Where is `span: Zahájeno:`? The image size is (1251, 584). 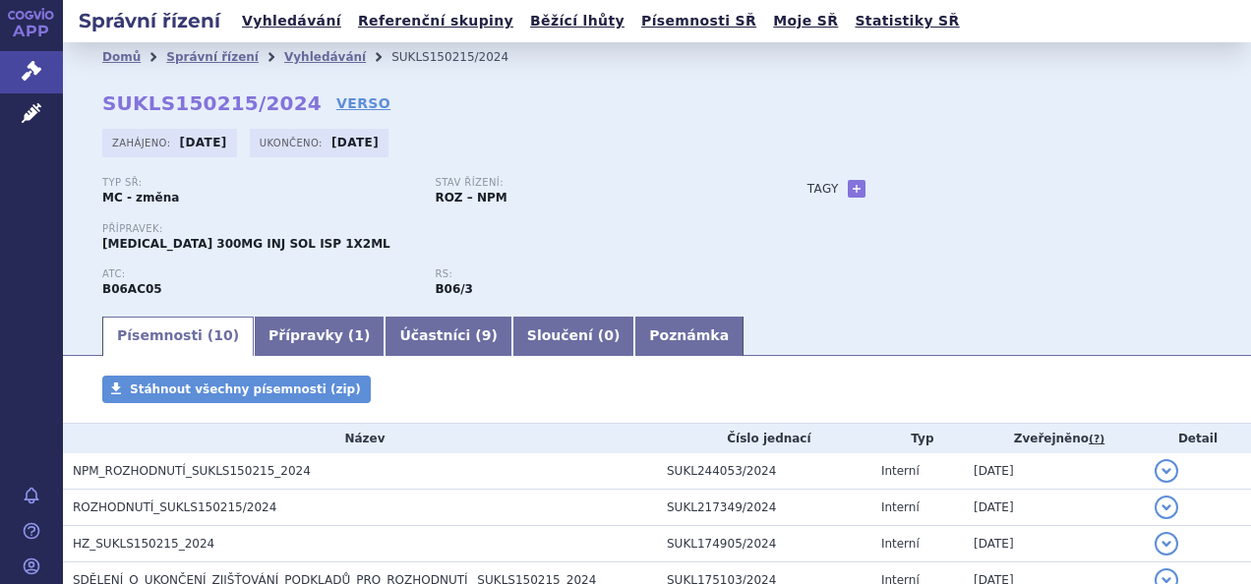 span: Zahájeno: is located at coordinates (143, 143).